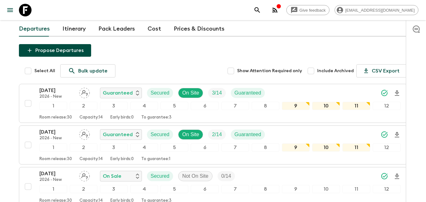 This screenshot has width=426, height=202. Describe the element at coordinates (257, 10) in the screenshot. I see `button: search adventures` at that location.